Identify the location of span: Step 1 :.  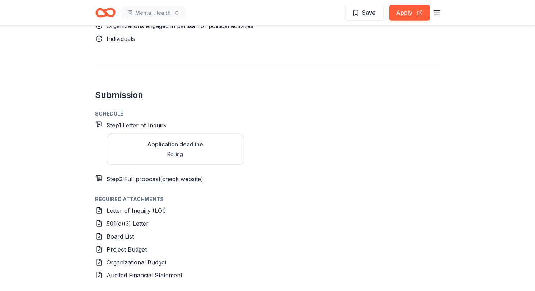
(115, 125).